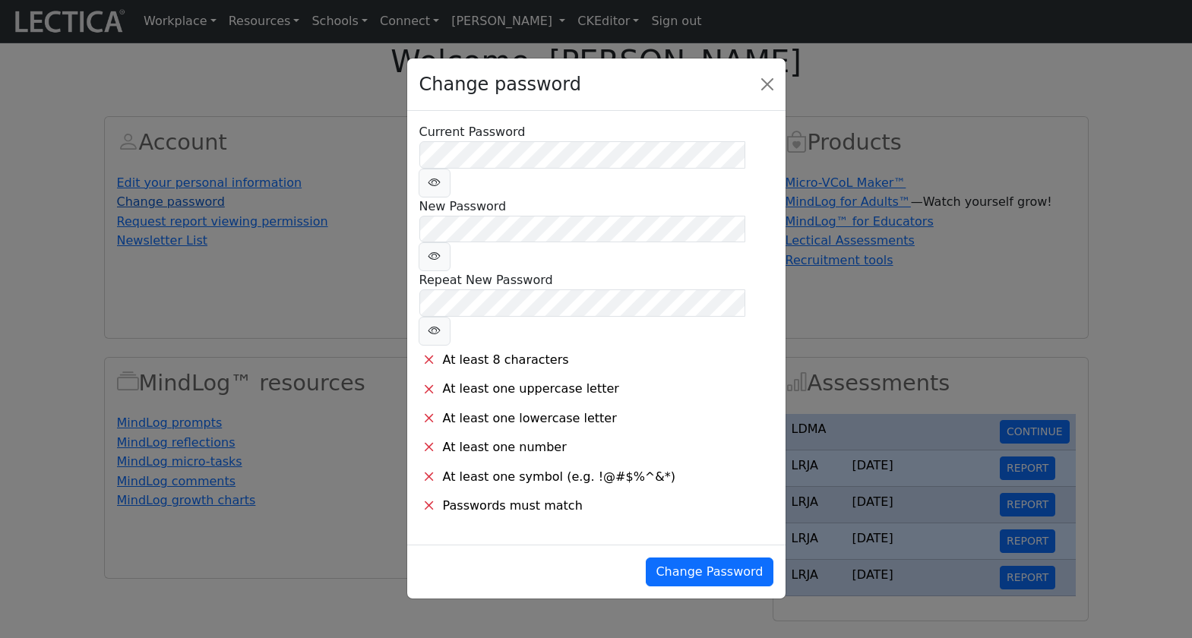  Describe the element at coordinates (500, 84) in the screenshot. I see `h4: Change password` at that location.